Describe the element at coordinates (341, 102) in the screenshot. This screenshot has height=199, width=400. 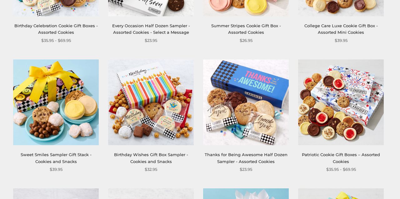
I see `img: Patriotic Cookie Gift Boxes – Assorted Cookies` at that location.